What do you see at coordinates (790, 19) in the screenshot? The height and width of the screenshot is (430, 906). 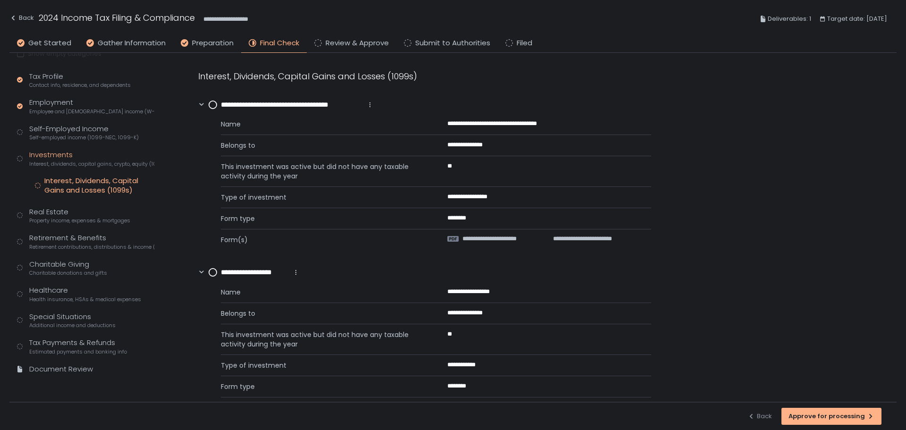 I see `span: Deliverables: 1` at bounding box center [790, 19].